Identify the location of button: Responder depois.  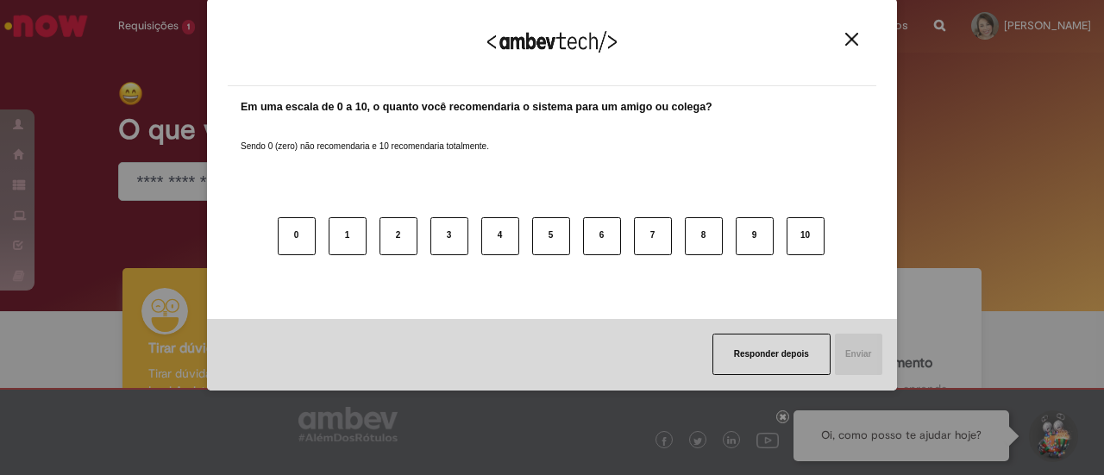
(771, 354).